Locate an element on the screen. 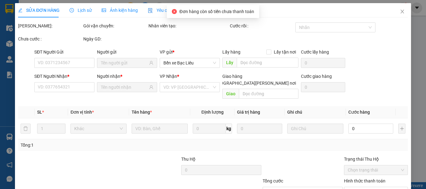 The image size is (426, 189). span: Lấy is located at coordinates (229, 63).